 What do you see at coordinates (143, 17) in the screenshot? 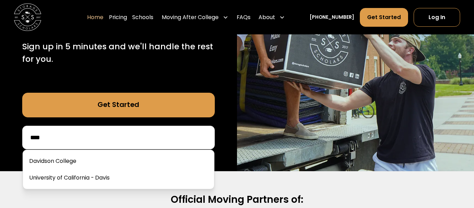
I see `a: Schools` at bounding box center [143, 17].